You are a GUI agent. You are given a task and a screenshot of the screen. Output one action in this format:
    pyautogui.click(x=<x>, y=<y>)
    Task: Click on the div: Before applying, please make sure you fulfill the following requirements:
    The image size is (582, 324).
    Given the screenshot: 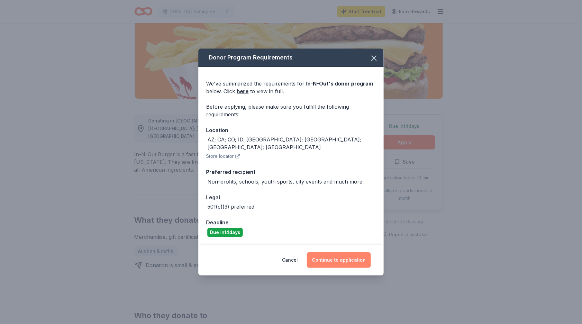 What is the action you would take?
    pyautogui.click(x=291, y=111)
    